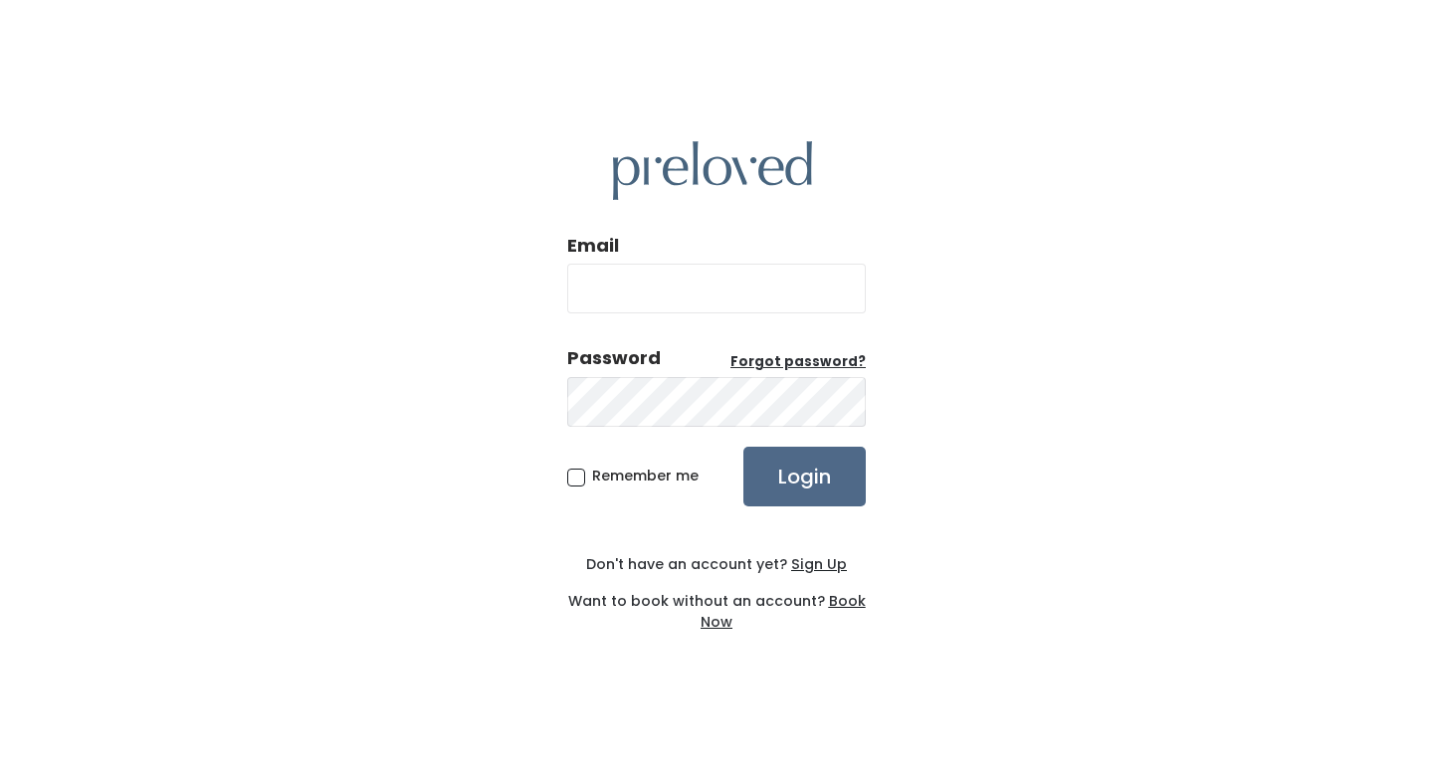 The height and width of the screenshot is (774, 1433). What do you see at coordinates (819, 564) in the screenshot?
I see `u: Sign Up` at bounding box center [819, 564].